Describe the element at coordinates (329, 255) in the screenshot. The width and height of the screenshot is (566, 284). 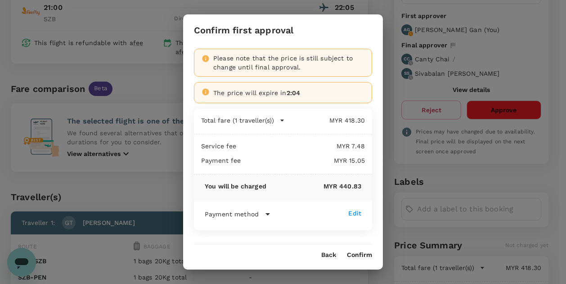
I see `button: Back` at that location.